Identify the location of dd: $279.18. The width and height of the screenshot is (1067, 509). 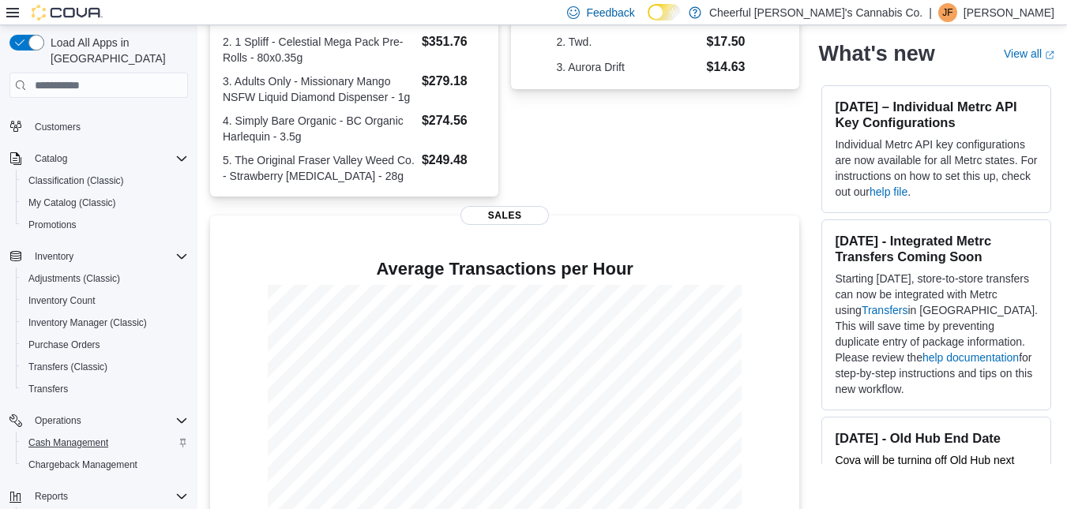
(453, 81).